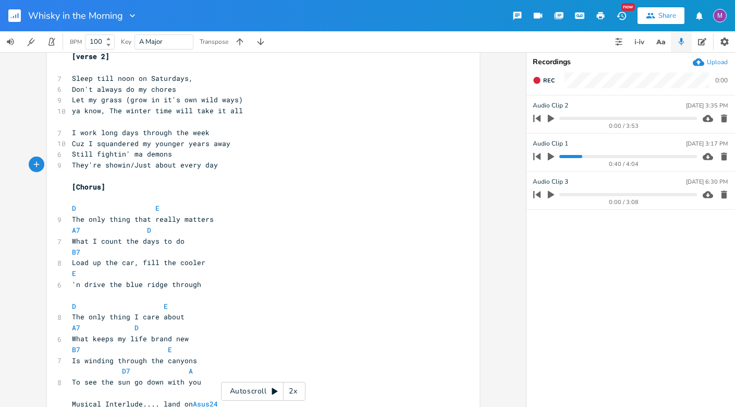 The image size is (735, 407). What do you see at coordinates (141, 132) in the screenshot?
I see `span: I work long days through the week` at bounding box center [141, 132].